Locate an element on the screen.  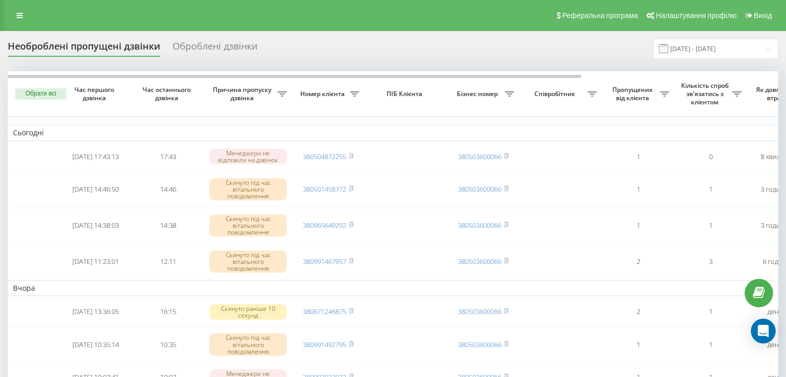
span: Номер клієнта is located at coordinates (324, 94).